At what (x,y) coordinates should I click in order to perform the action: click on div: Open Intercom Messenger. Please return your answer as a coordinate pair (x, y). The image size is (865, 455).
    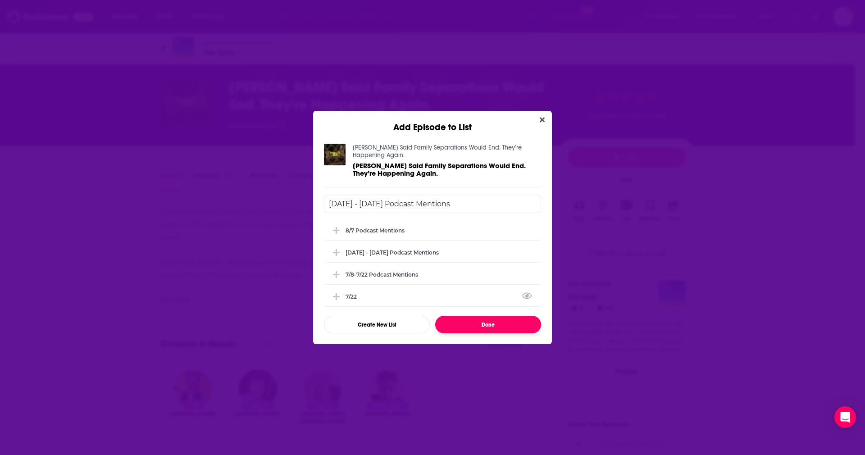
    Looking at the image, I should click on (845, 417).